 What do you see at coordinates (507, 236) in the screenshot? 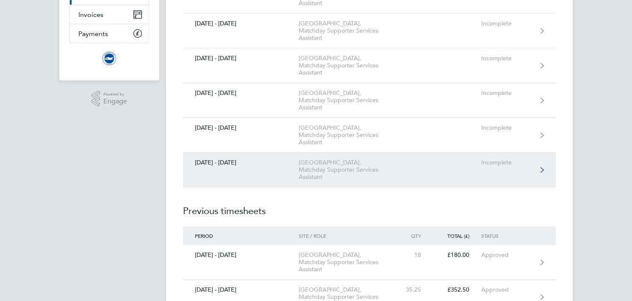
I see `div: Status` at bounding box center [507, 236].